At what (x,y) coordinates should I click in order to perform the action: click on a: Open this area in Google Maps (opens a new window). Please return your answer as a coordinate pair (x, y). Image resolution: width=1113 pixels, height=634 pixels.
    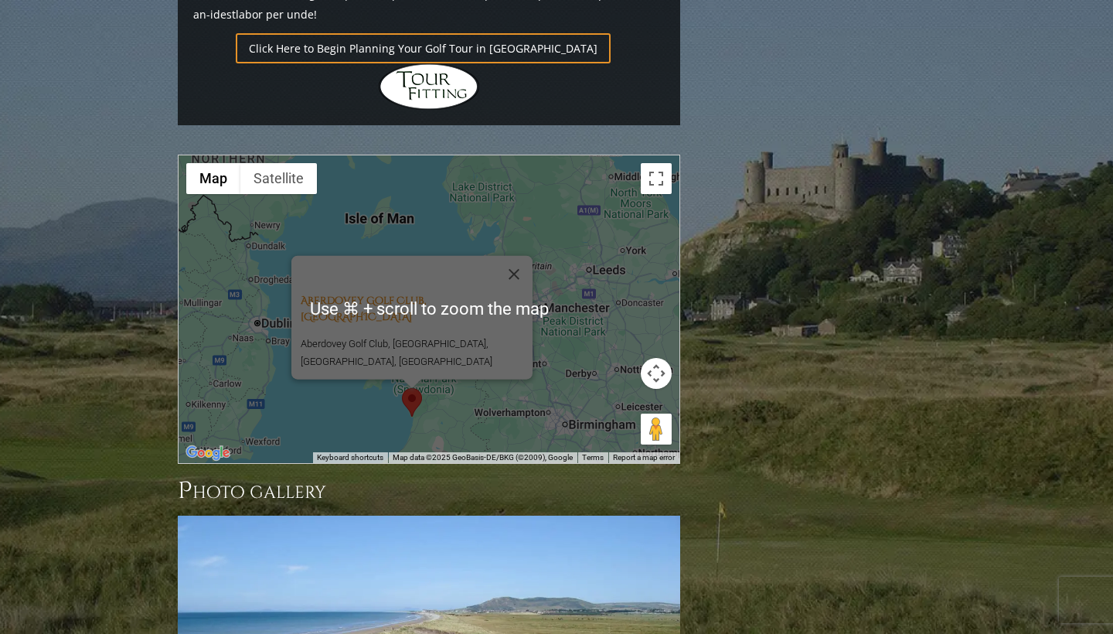
    Looking at the image, I should click on (208, 453).